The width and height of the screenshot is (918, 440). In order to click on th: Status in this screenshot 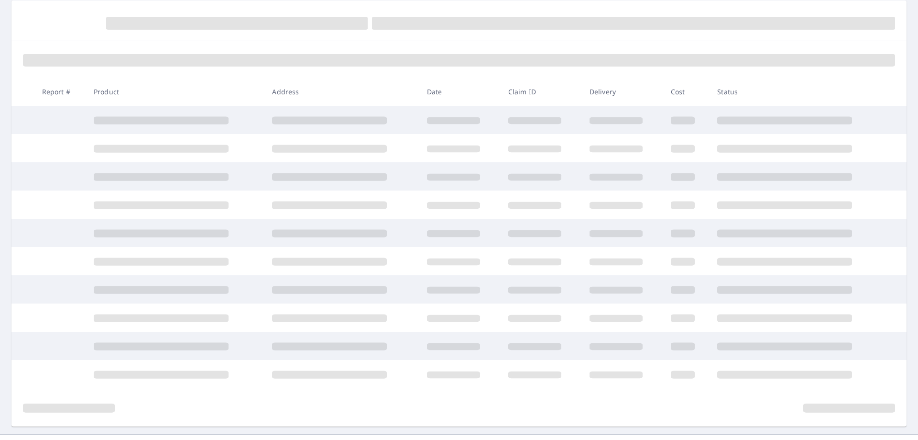, I will do `click(799, 91)`.